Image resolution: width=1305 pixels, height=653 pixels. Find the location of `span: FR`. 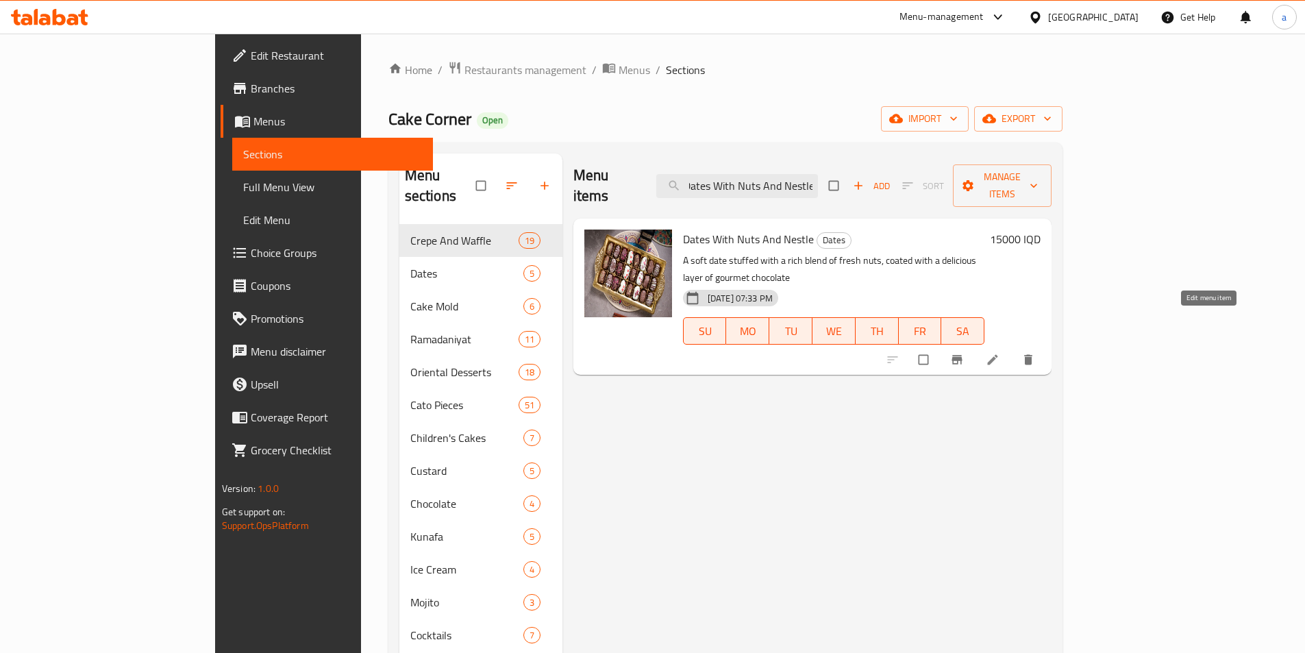

span: FR is located at coordinates (920, 331).